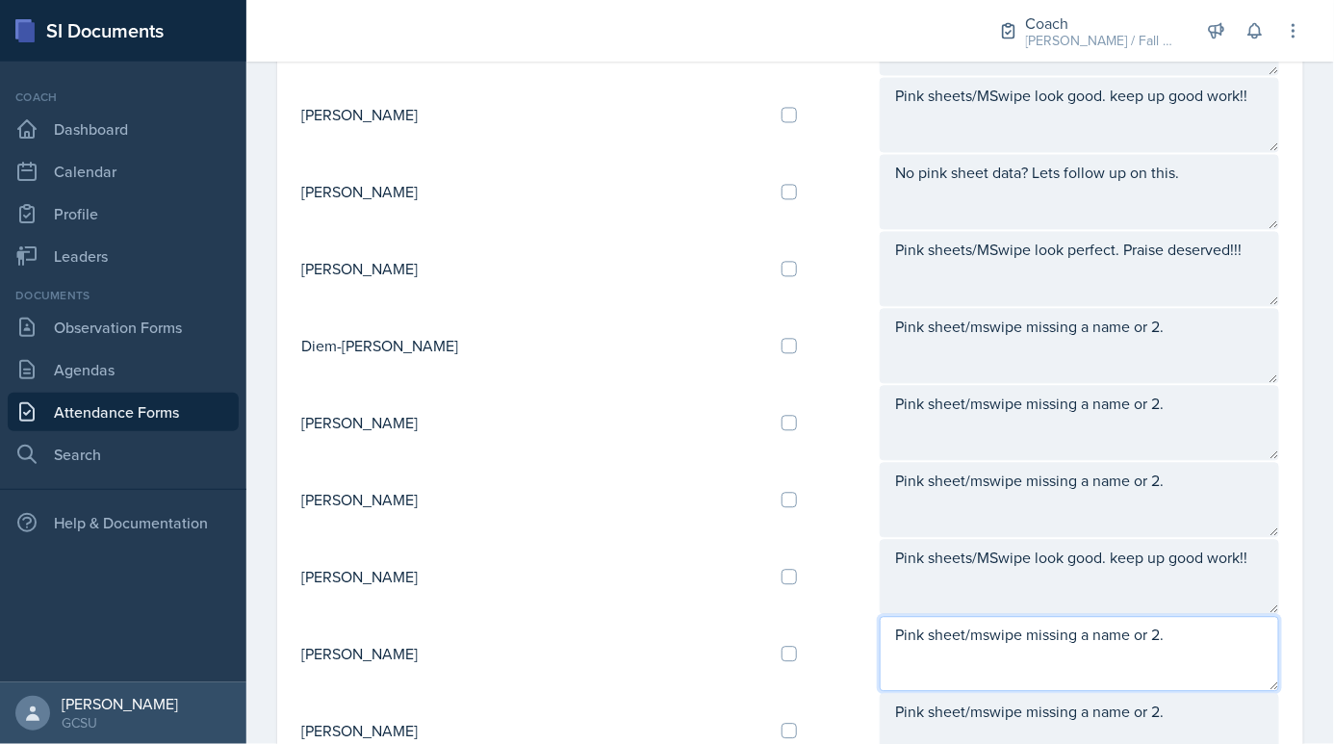 The image size is (1334, 744). What do you see at coordinates (123, 523) in the screenshot?
I see `div: Help & Documentation` at bounding box center [123, 523].